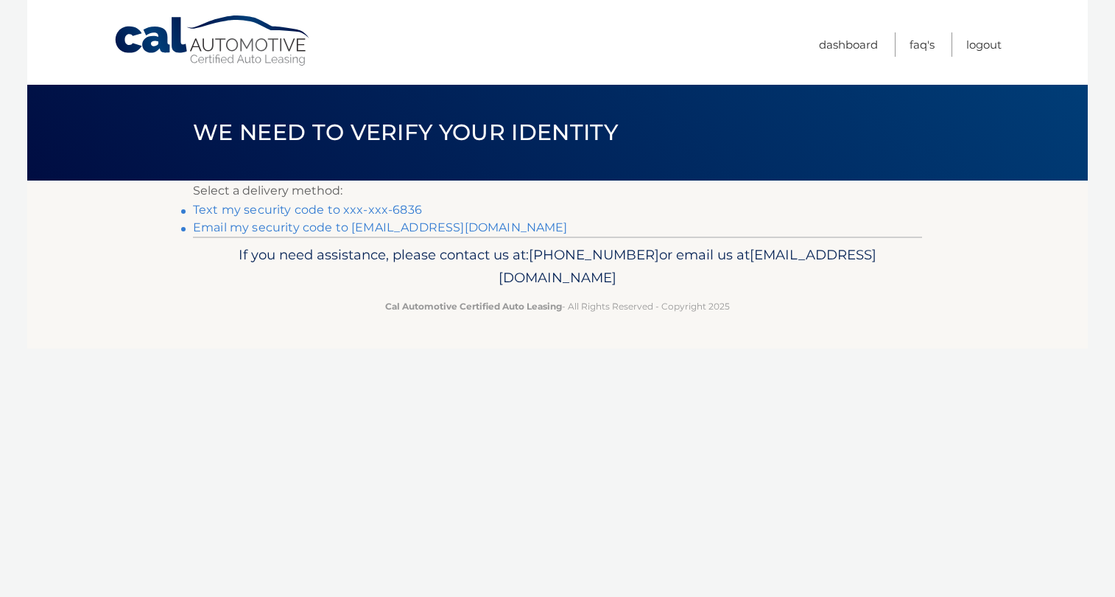 The width and height of the screenshot is (1115, 597). I want to click on a: Logout, so click(984, 44).